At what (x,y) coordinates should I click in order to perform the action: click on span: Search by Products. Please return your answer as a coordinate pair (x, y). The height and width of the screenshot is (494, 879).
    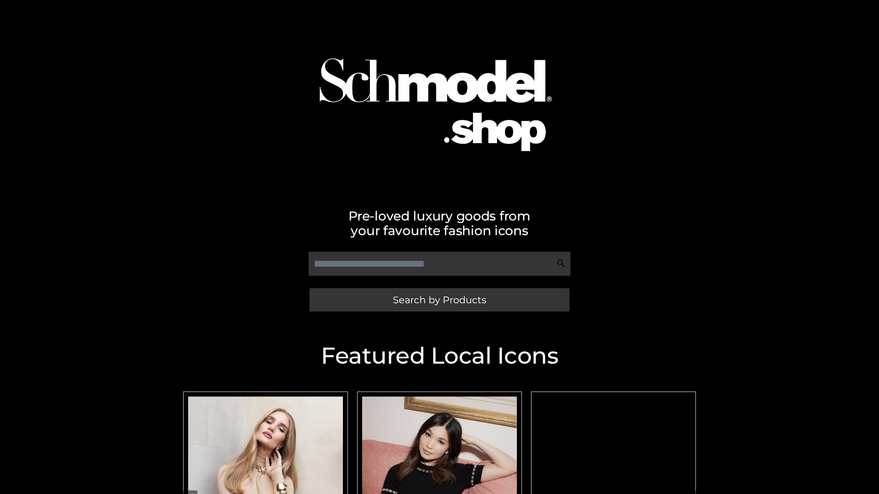
    Looking at the image, I should click on (440, 300).